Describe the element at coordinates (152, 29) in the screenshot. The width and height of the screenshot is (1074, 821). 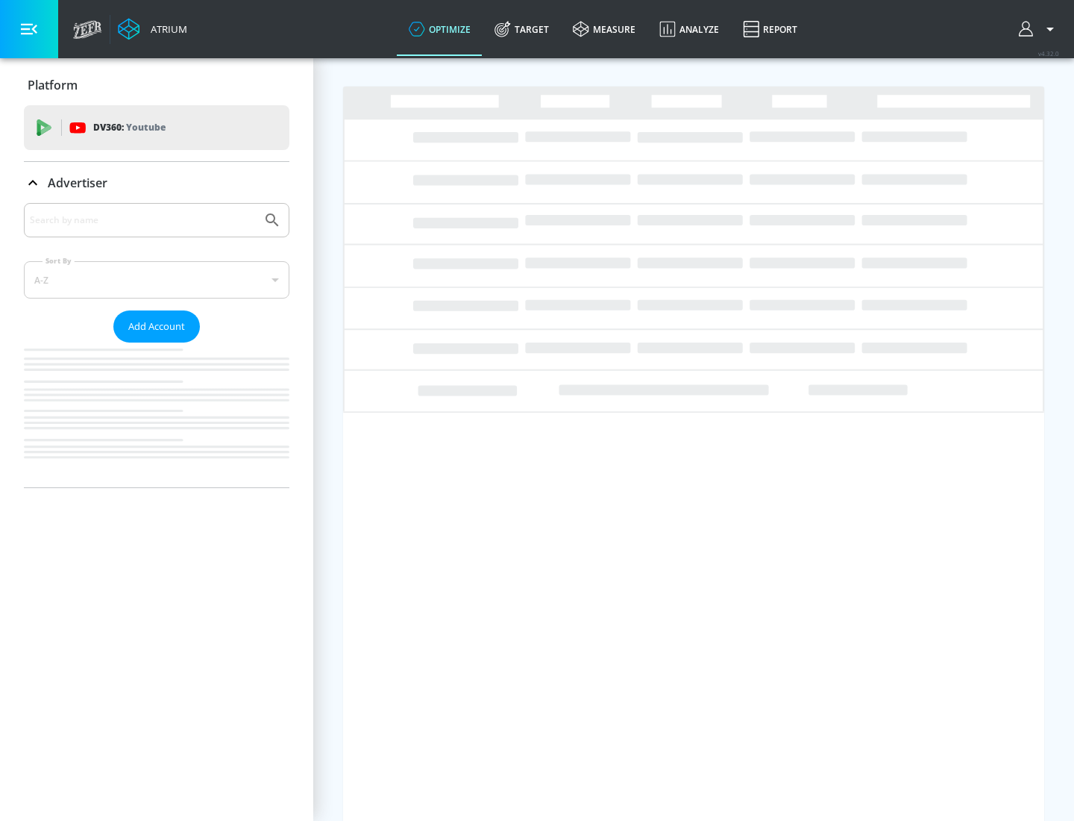
I see `a: Atrium` at that location.